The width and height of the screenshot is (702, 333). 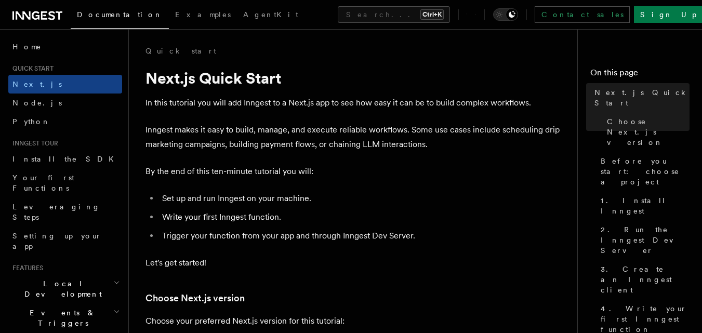 What do you see at coordinates (37, 84) in the screenshot?
I see `span: Next.js` at bounding box center [37, 84].